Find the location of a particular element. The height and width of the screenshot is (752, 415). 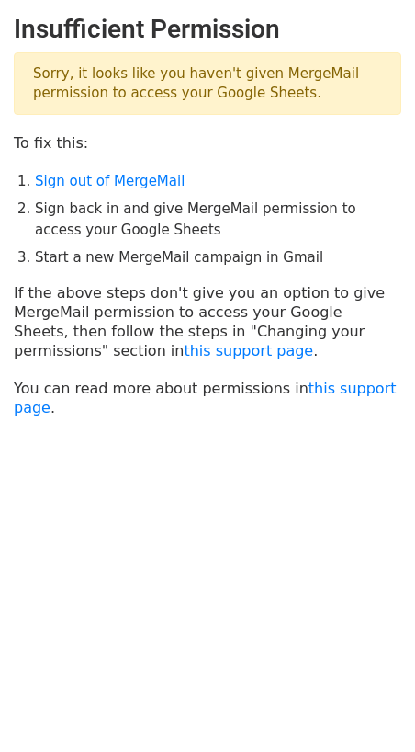

h2: Insufficient Permission is located at coordinates (208, 29).